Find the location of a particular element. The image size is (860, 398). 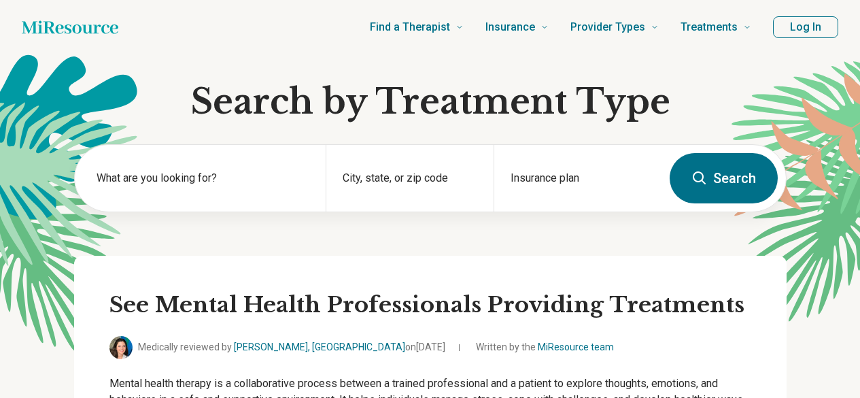

label: What are you looking for? is located at coordinates (203, 178).